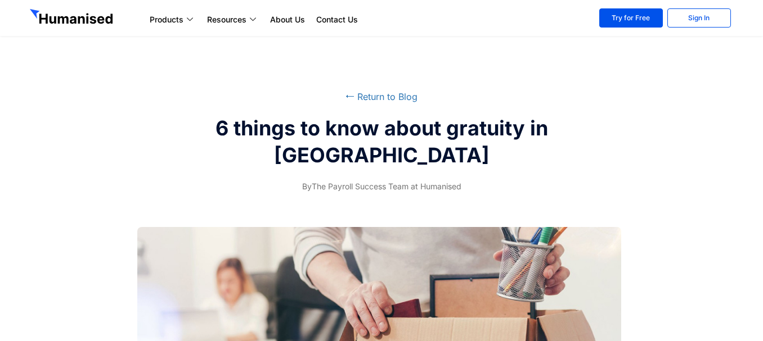  What do you see at coordinates (233, 20) in the screenshot?
I see `a: Resources` at bounding box center [233, 20].